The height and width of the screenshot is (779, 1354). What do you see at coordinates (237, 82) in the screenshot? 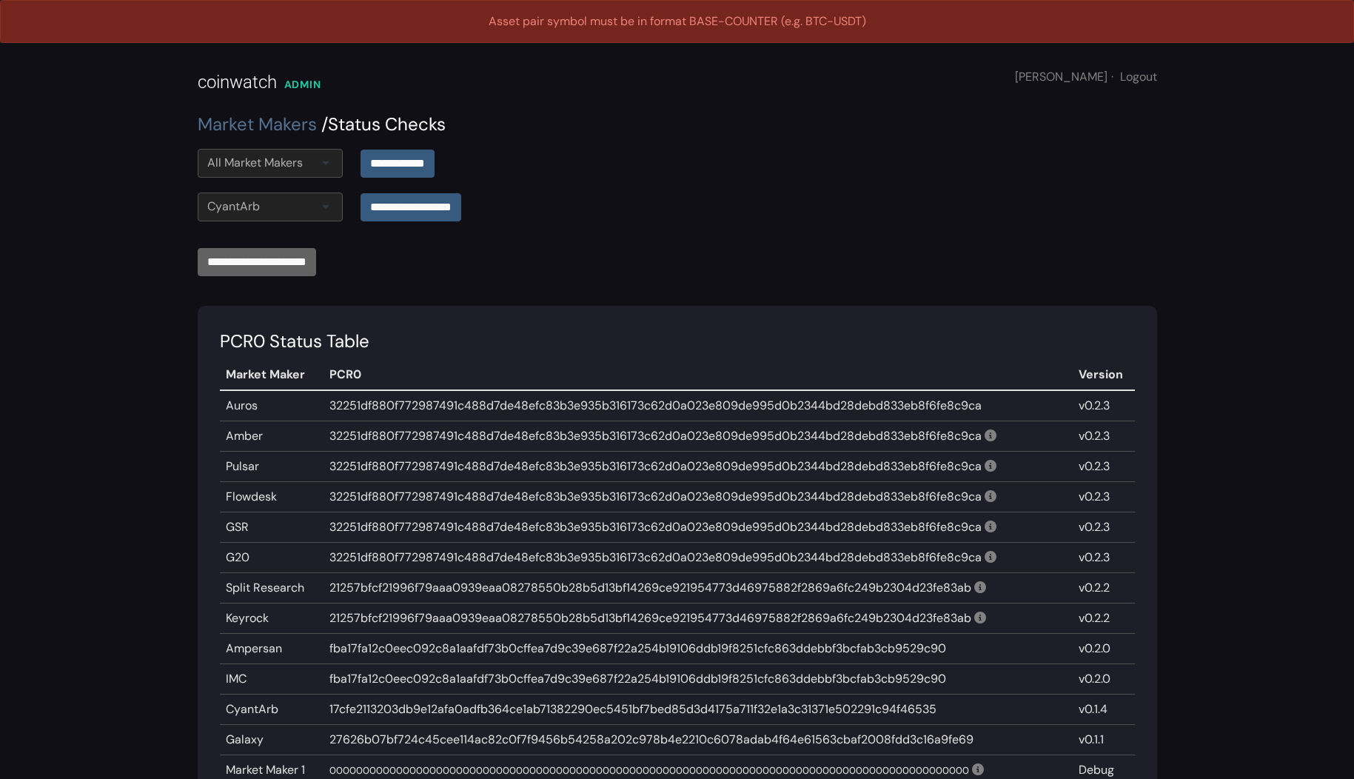
I see `div: coinwatch` at bounding box center [237, 82].